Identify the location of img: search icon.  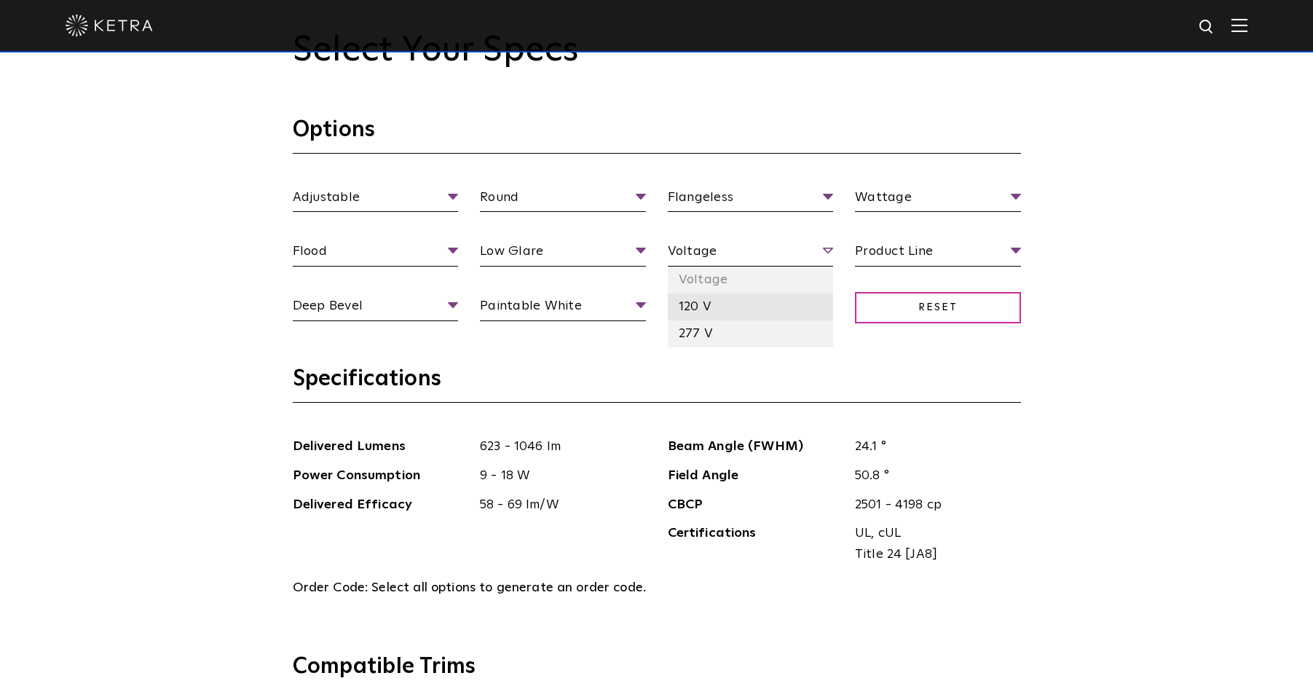
(1207, 27).